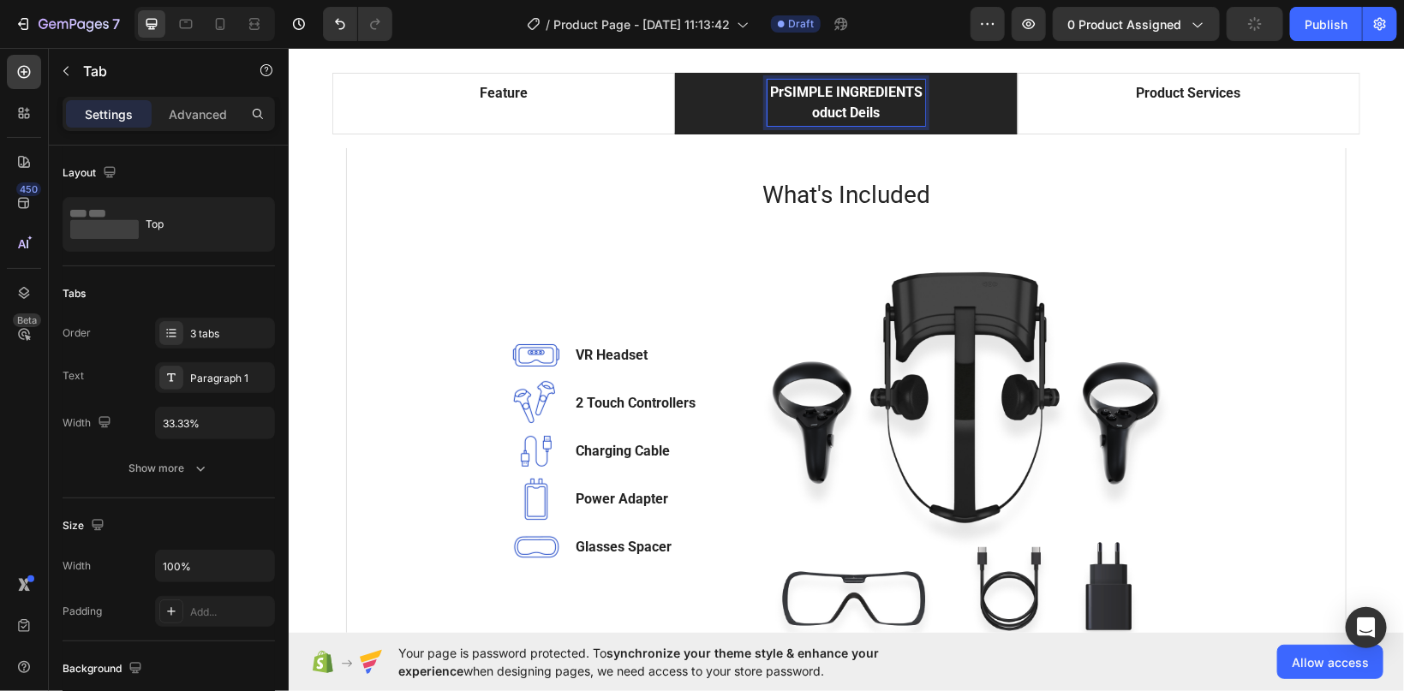 This screenshot has width=1404, height=691. I want to click on p: 2 Touch Controllers, so click(347, 355).